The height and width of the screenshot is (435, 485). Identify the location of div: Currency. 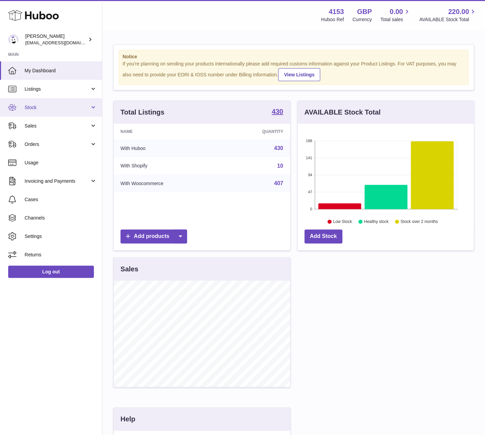
(362, 19).